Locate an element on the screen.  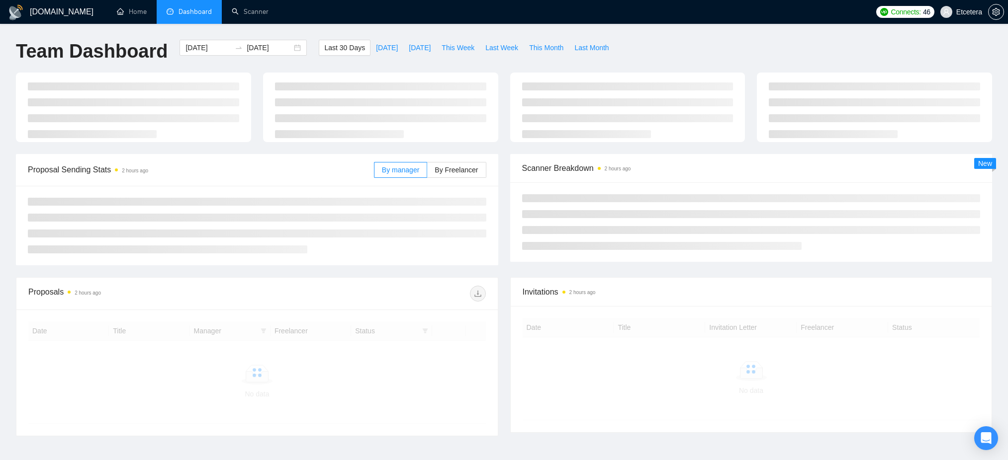
span: This Week is located at coordinates (458, 48).